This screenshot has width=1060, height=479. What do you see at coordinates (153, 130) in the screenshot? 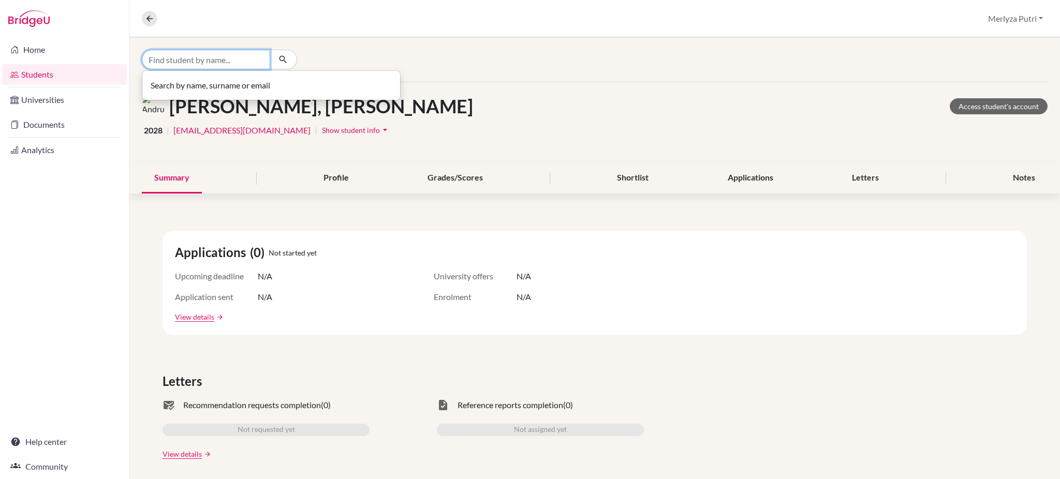
I see `span: 2028` at bounding box center [153, 130].